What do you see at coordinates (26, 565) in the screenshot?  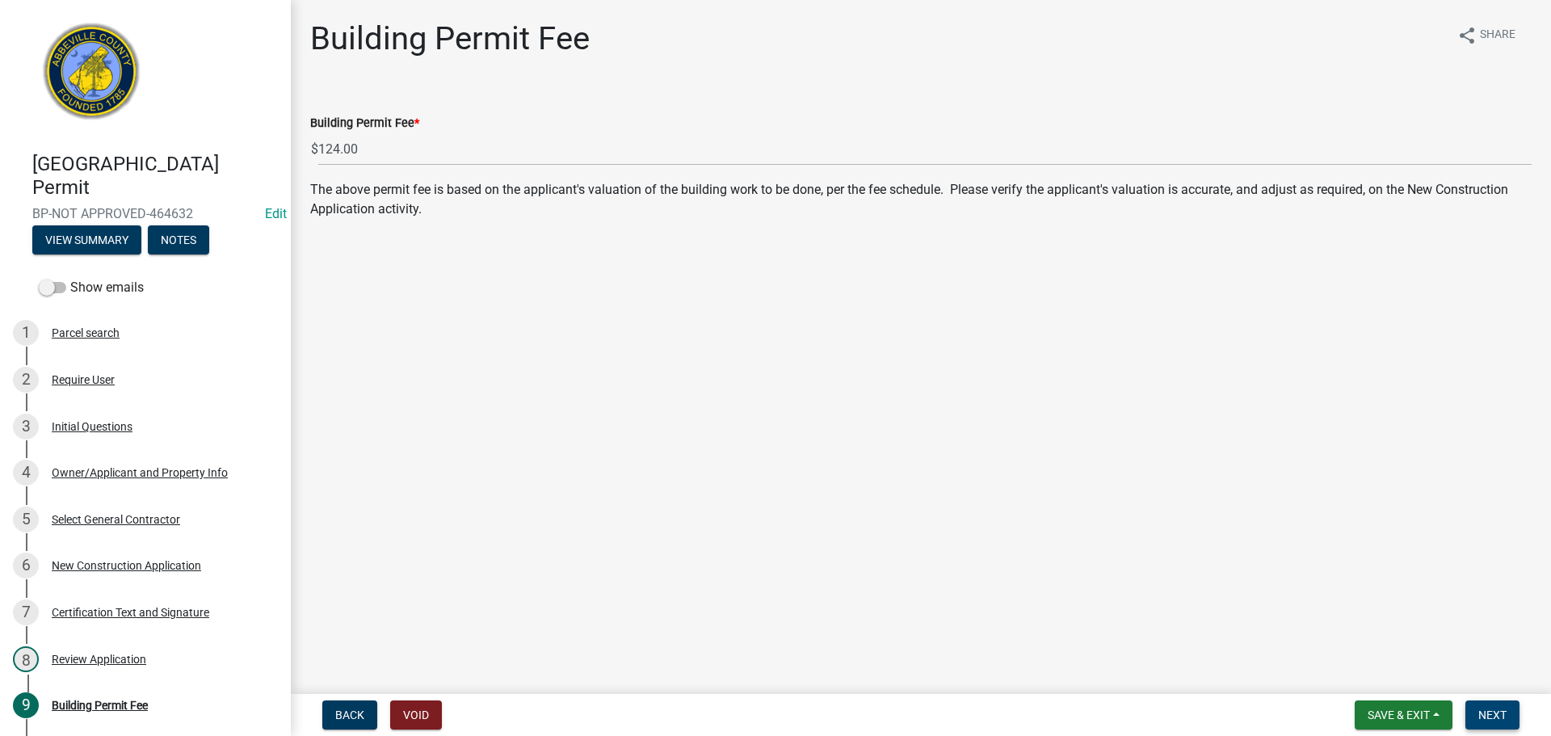 I see `div: 6` at bounding box center [26, 565].